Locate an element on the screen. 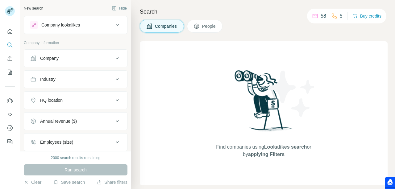  div: HQ location is located at coordinates (51, 100).